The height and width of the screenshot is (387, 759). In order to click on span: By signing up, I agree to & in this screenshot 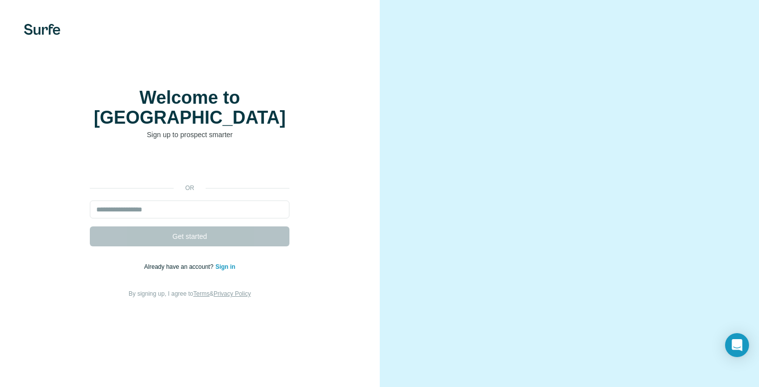, I will do `click(190, 294)`.